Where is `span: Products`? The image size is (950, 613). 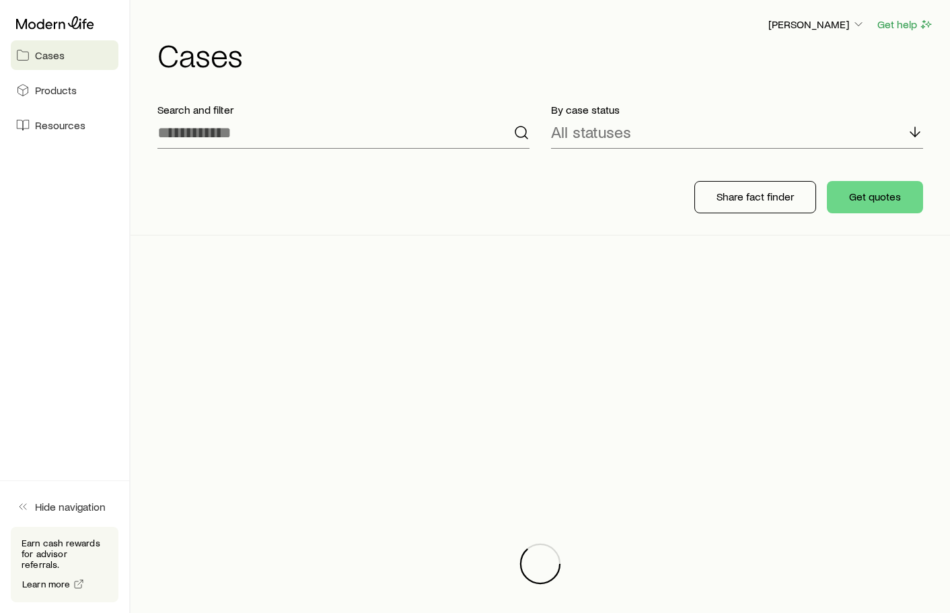 span: Products is located at coordinates (56, 90).